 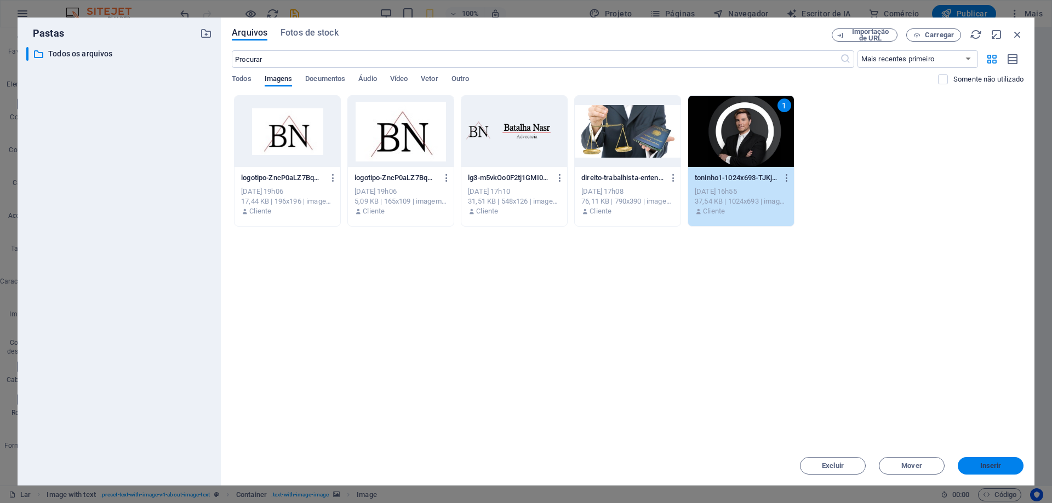 What do you see at coordinates (396, 178) in the screenshot?
I see `p: logotipo-ZncP0aLZ7BqASBMRKVJVng.jpg` at bounding box center [396, 178].